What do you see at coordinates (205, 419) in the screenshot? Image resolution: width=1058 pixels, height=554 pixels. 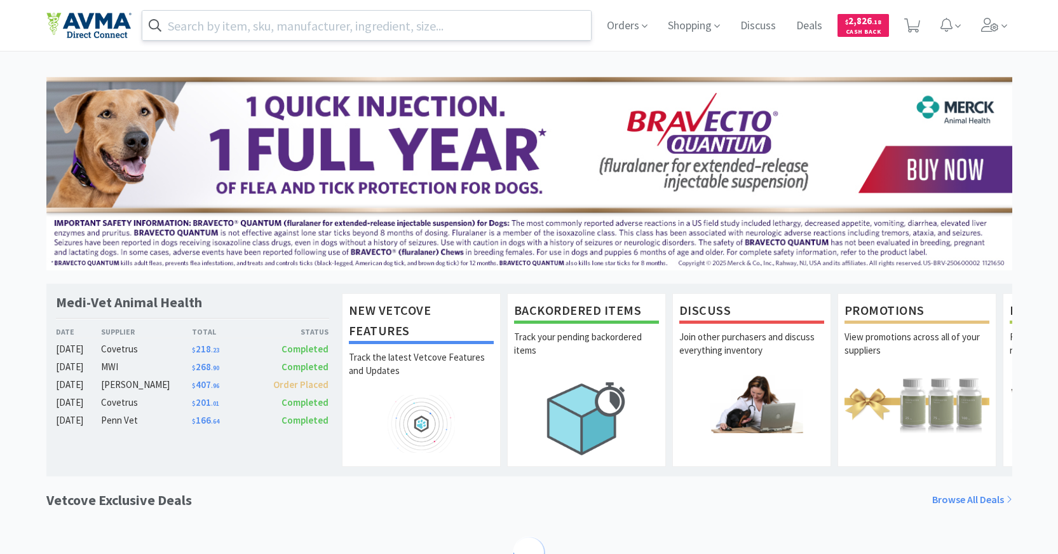 I see `span: 166` at bounding box center [205, 419].